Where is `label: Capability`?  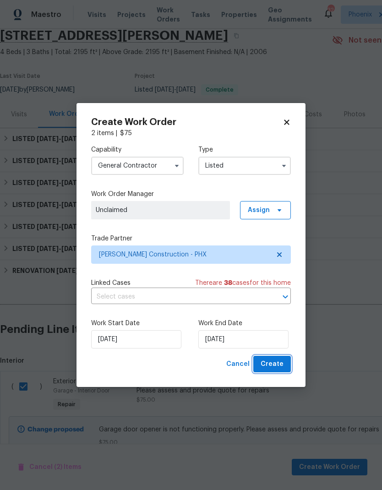 label: Capability is located at coordinates (137, 150).